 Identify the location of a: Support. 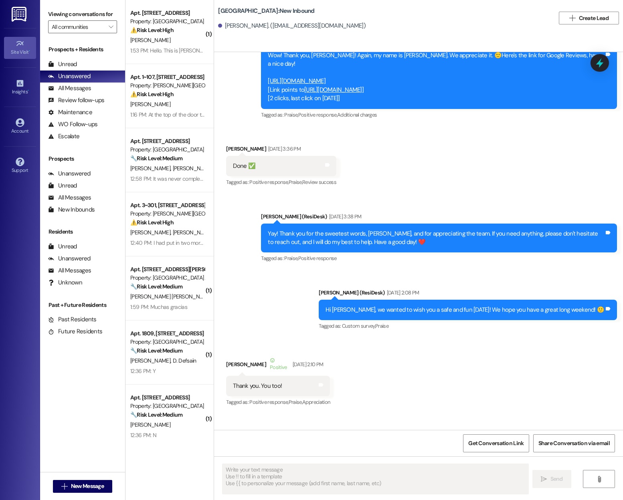
(20, 166).